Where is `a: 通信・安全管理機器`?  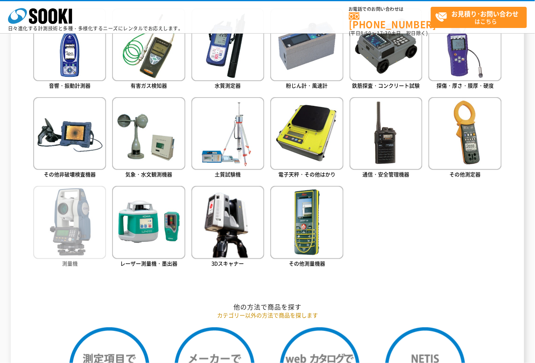 a: 通信・安全管理機器 is located at coordinates (386, 138).